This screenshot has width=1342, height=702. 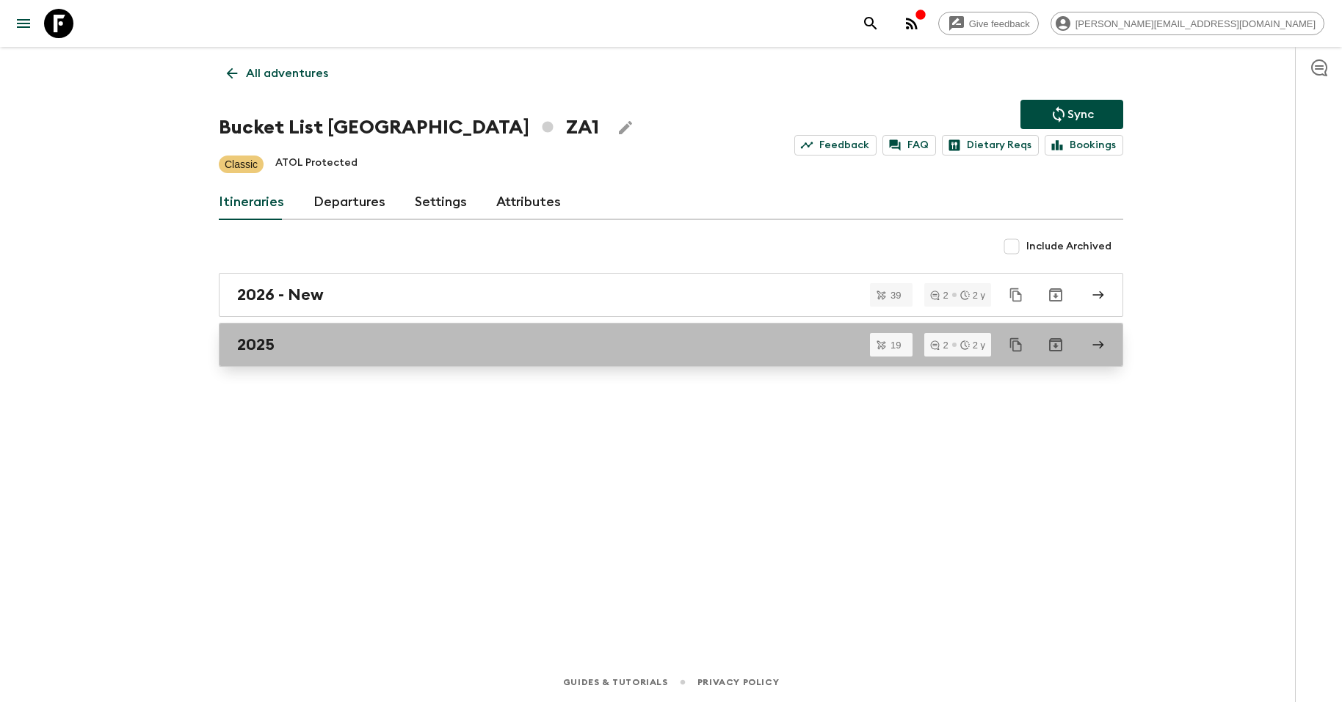 What do you see at coordinates (871, 23) in the screenshot?
I see `button: search adventures` at bounding box center [871, 23].